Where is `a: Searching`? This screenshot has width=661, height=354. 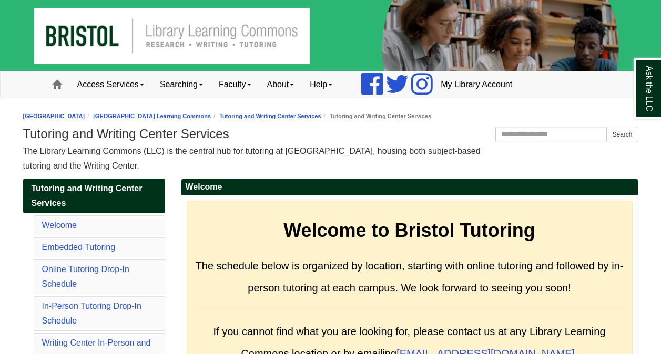
a: Searching is located at coordinates (181, 85).